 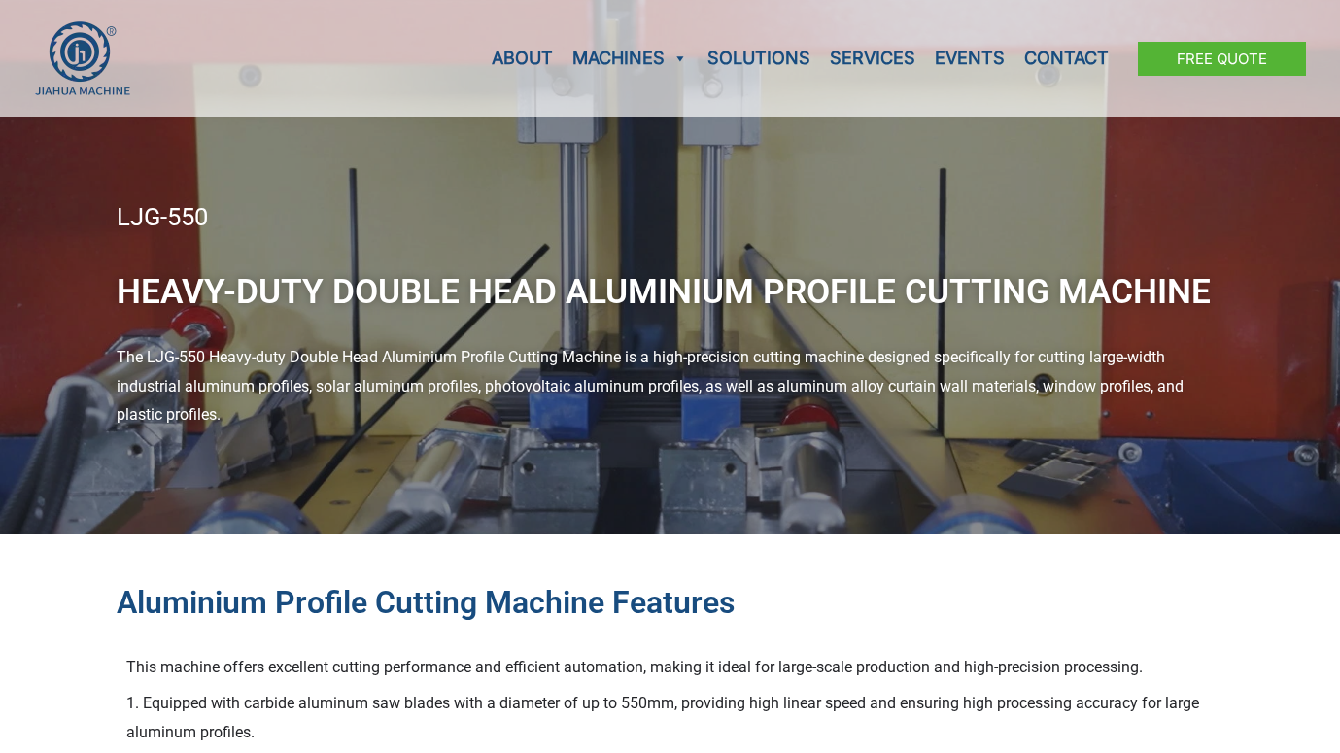 What do you see at coordinates (1221, 58) in the screenshot?
I see `a: Free Quote` at bounding box center [1221, 58].